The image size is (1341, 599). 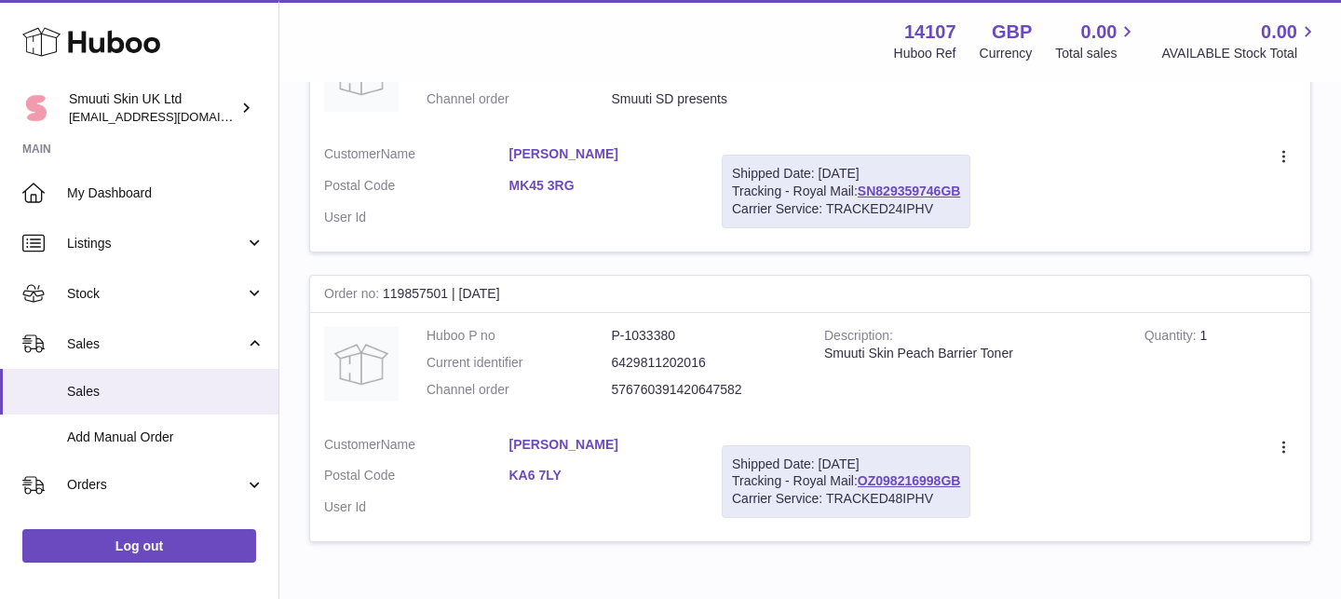 What do you see at coordinates (353, 295) in the screenshot?
I see `strong: Order no` at bounding box center [353, 295].